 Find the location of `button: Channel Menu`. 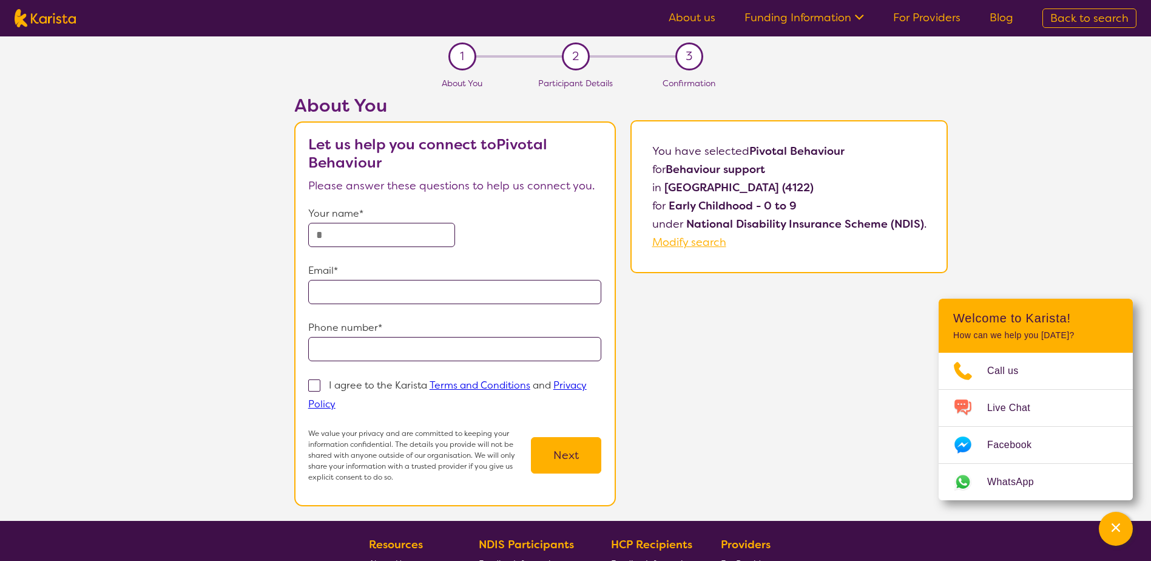

button: Channel Menu is located at coordinates (1116, 528).